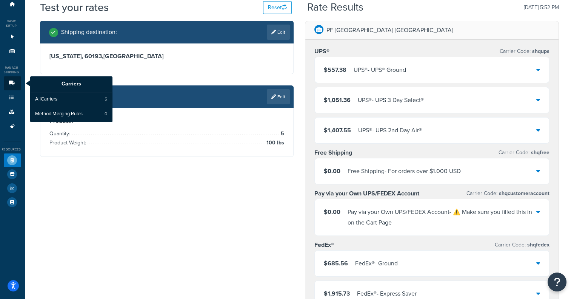 This screenshot has height=299, width=574. Describe the element at coordinates (442, 217) in the screenshot. I see `div: Pay via your Own UPS/FEDEX Account - ⚠️ Make sure you filled this in on the Cart Page` at that location.